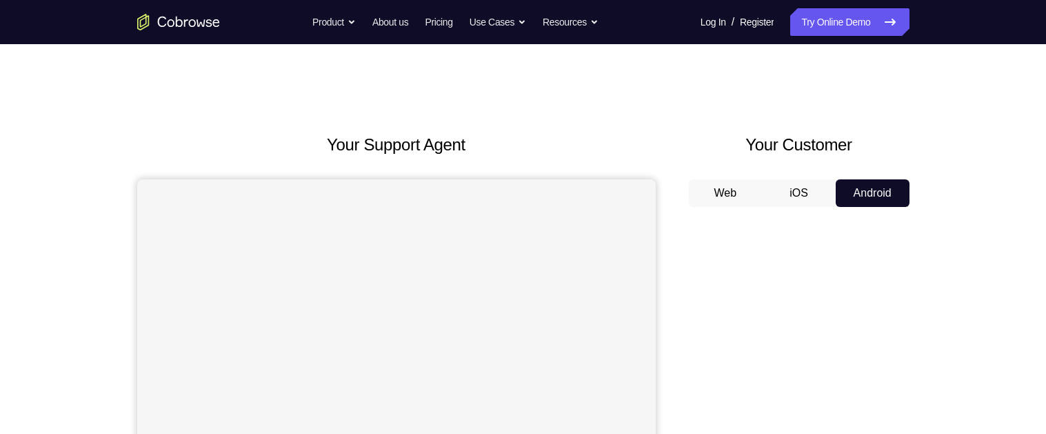 Image resolution: width=1046 pixels, height=434 pixels. I want to click on a: Pricing, so click(438, 22).